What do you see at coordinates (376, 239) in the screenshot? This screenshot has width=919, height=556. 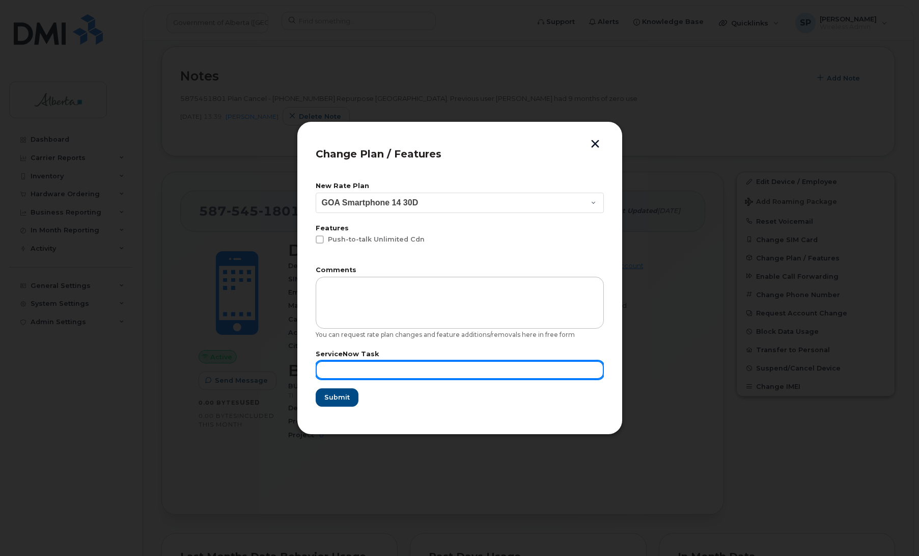 I see `span: Push-to-talk Unlimited Cdn` at bounding box center [376, 239].